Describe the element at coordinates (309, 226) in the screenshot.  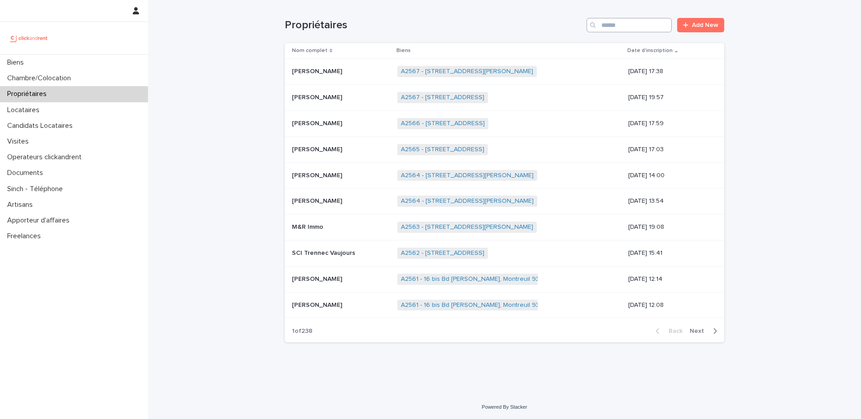
I see `p: M&R Immo` at that location.